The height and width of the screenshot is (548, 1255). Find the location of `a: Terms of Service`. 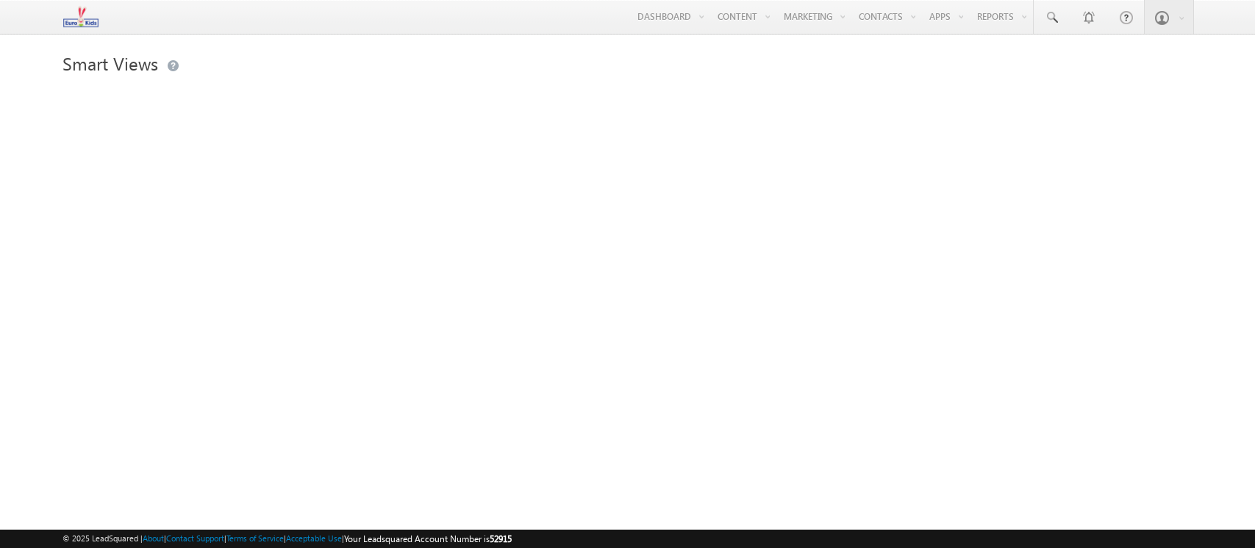

a: Terms of Service is located at coordinates (255, 538).